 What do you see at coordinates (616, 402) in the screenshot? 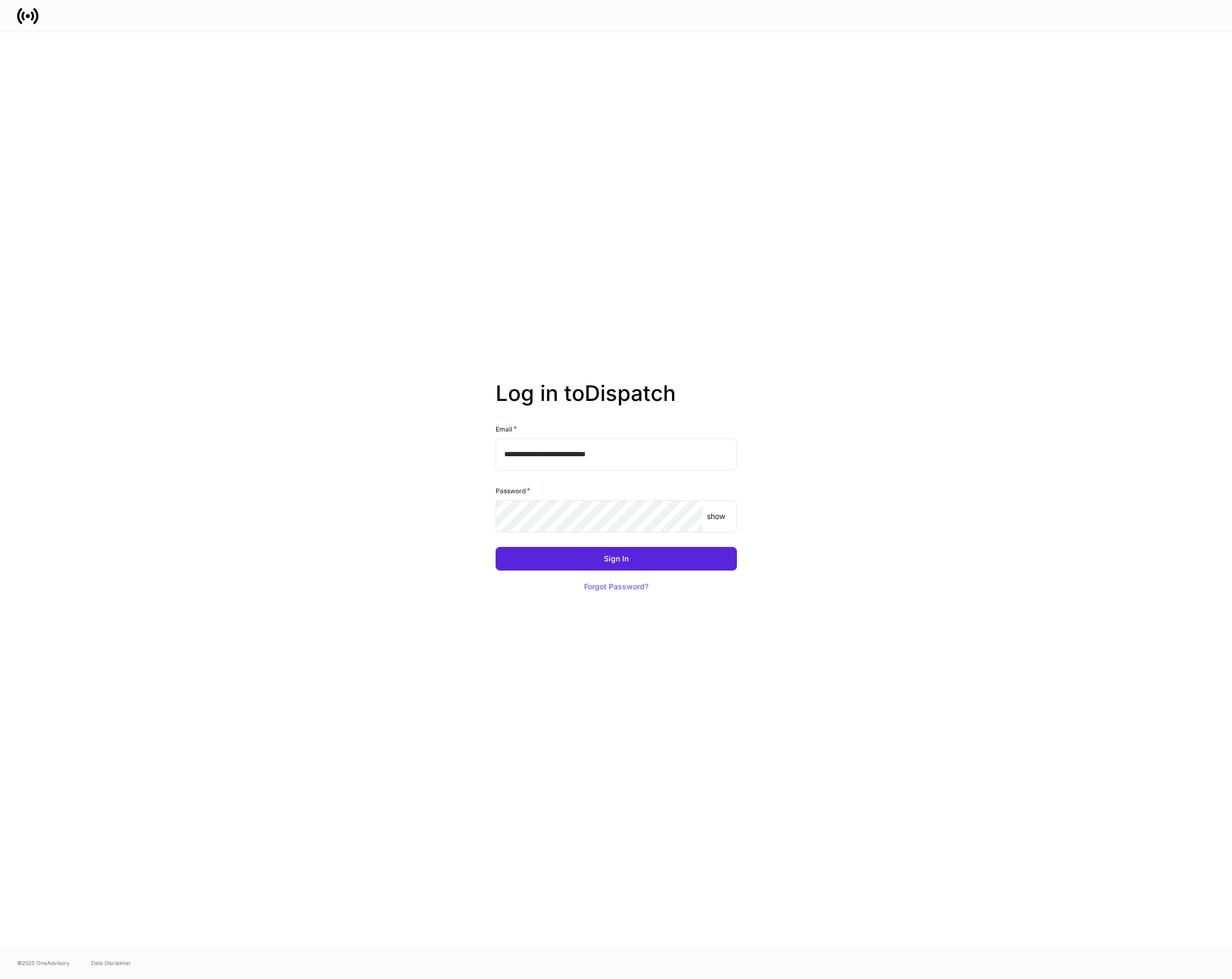
I see `h2: Log in to Dispatch` at bounding box center [616, 402].